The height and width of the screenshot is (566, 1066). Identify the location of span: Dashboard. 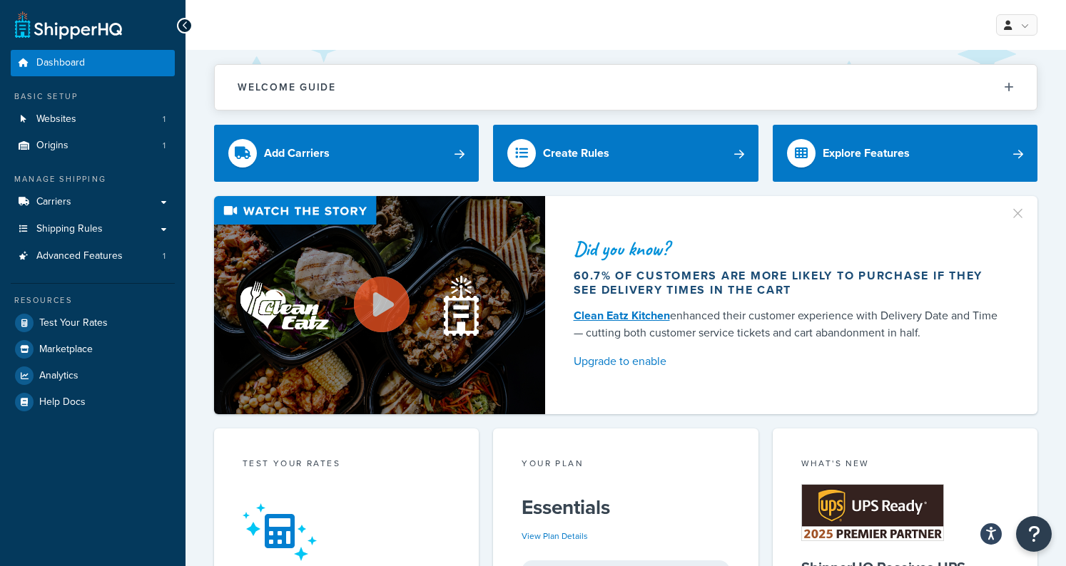
(61, 63).